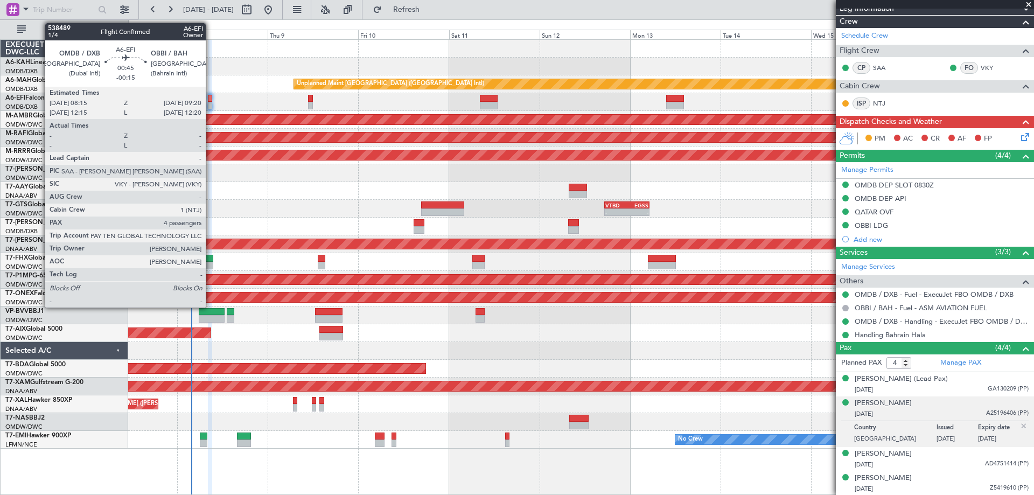  I want to click on span: Services, so click(854, 253).